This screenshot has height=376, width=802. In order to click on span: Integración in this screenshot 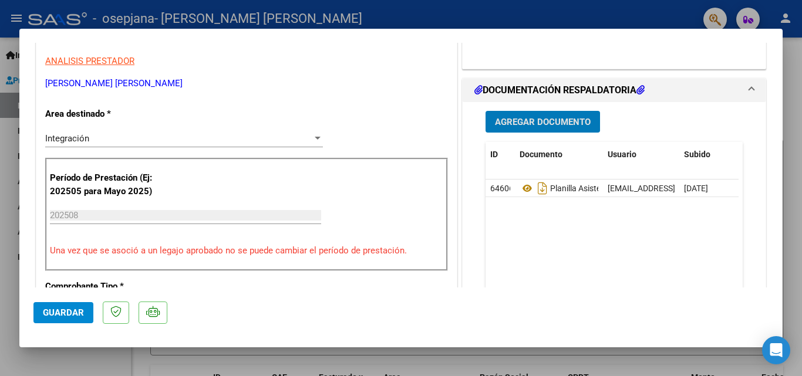, I will do `click(67, 139)`.